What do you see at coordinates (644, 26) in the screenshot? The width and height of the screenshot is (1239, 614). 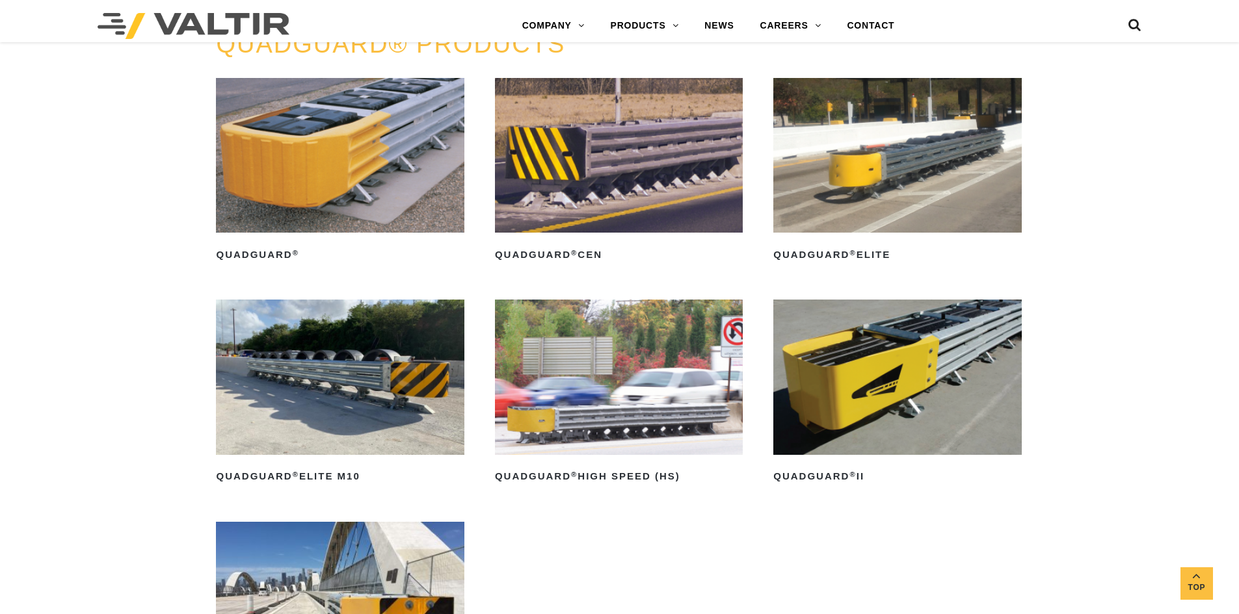 I see `a: PRODUCTS` at bounding box center [644, 26].